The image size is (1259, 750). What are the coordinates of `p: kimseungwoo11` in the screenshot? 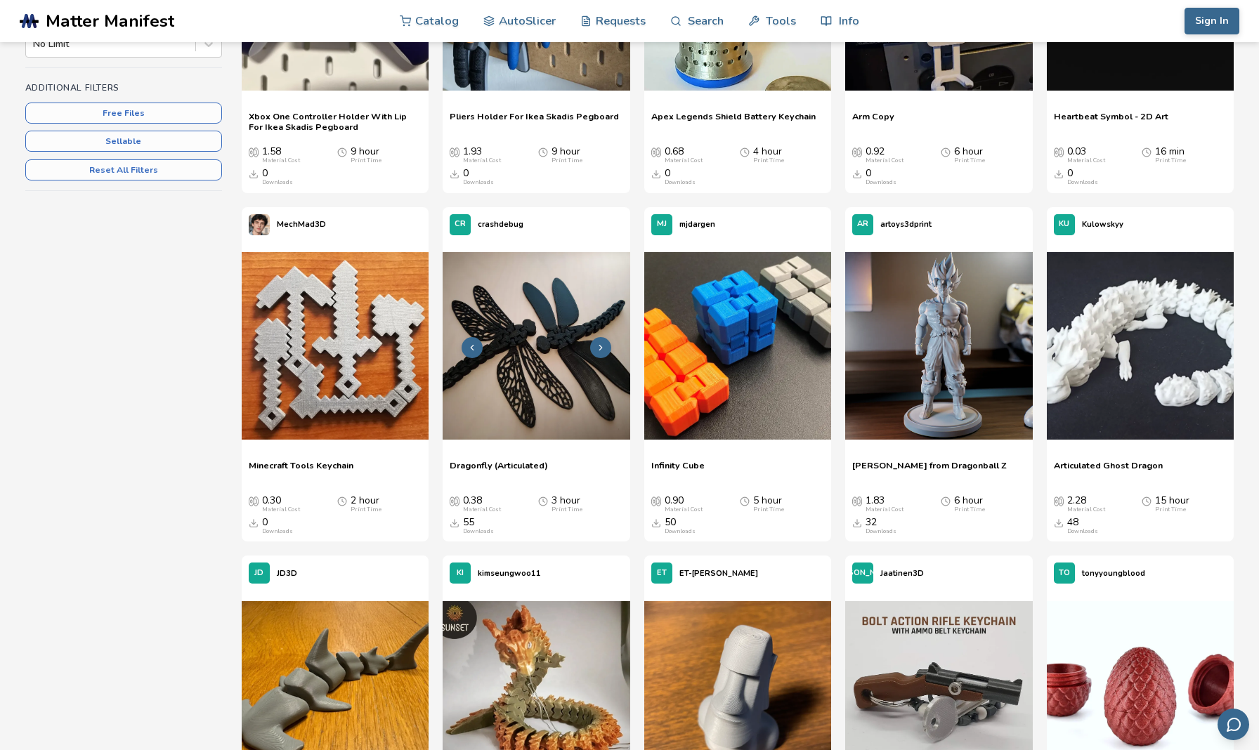 It's located at (509, 573).